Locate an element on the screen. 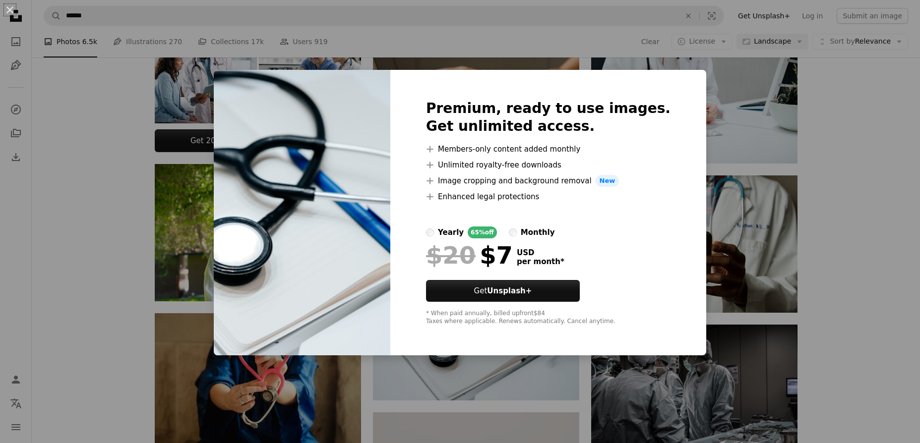  span: USD is located at coordinates (540, 253).